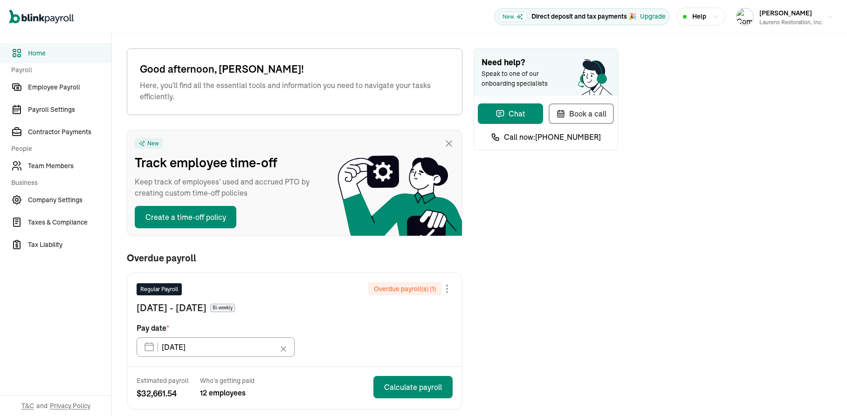 The height and width of the screenshot is (416, 847). What do you see at coordinates (227, 381) in the screenshot?
I see `span: Who’s getting paid` at bounding box center [227, 381].